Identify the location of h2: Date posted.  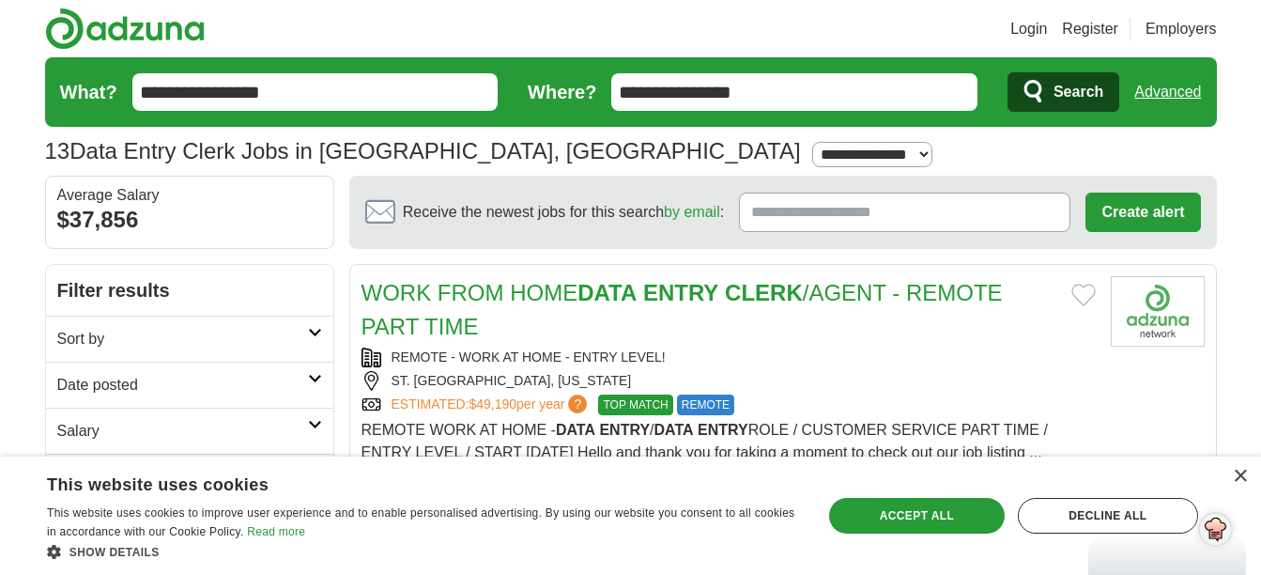
(182, 385).